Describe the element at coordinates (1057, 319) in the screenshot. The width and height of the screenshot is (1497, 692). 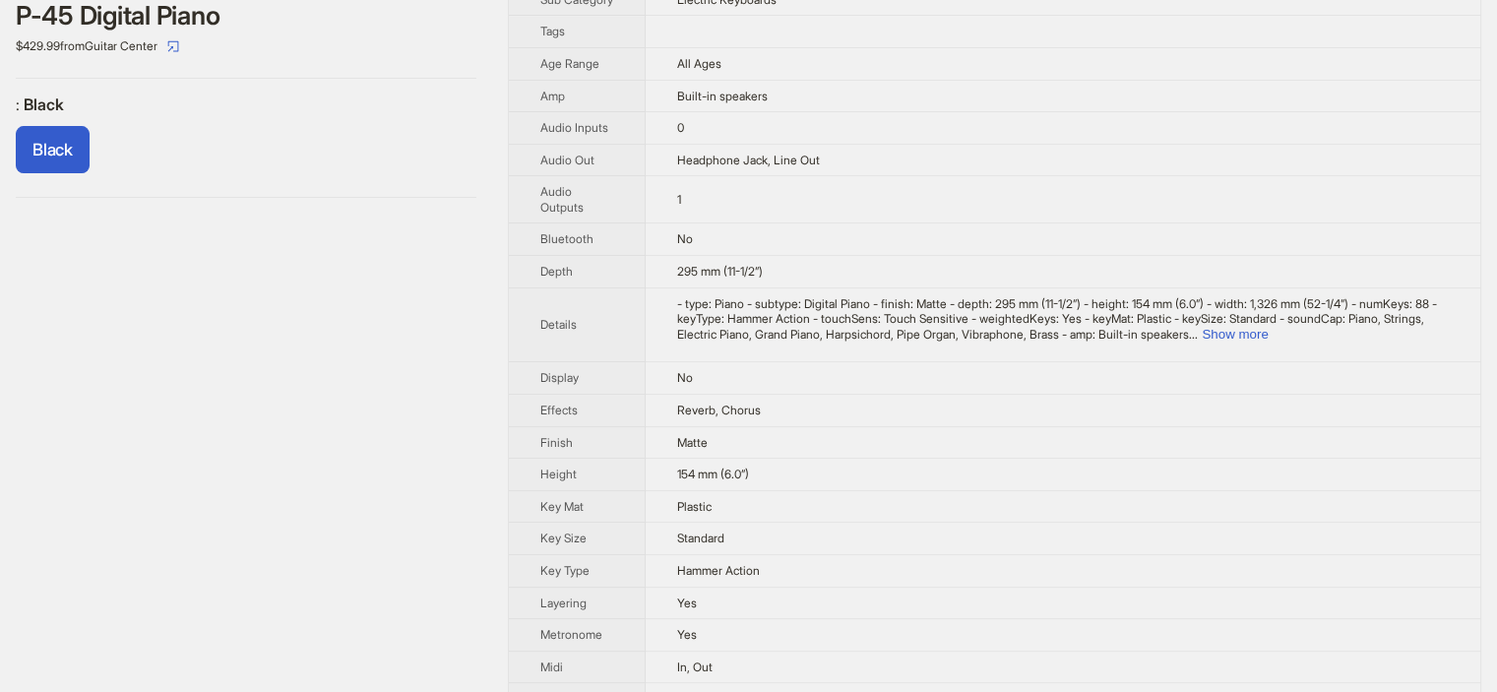
I see `span: - type: Piano - subtype: Digital Piano - finish: Matte - depth: 295 mm (11-1/2”) - height: 154 mm...` at that location.